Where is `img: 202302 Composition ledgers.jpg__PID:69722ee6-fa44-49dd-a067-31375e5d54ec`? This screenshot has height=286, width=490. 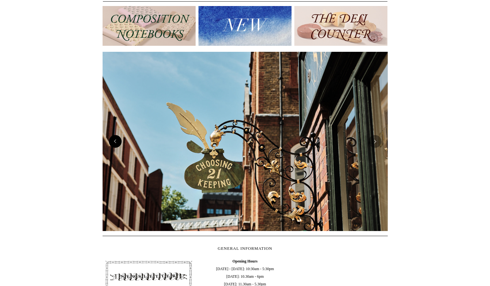
img: 202302 Composition ledgers.jpg__PID:69722ee6-fa44-49dd-a067-31375e5d54ec is located at coordinates (149, 26).